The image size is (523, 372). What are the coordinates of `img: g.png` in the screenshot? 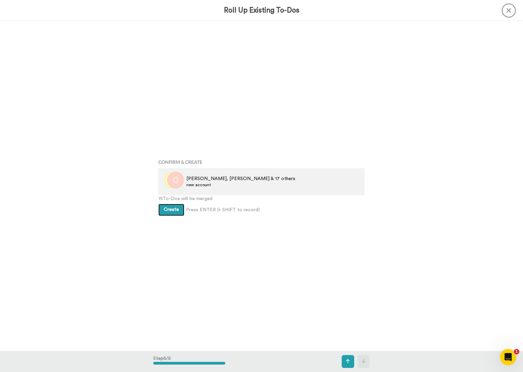 It's located at (176, 180).